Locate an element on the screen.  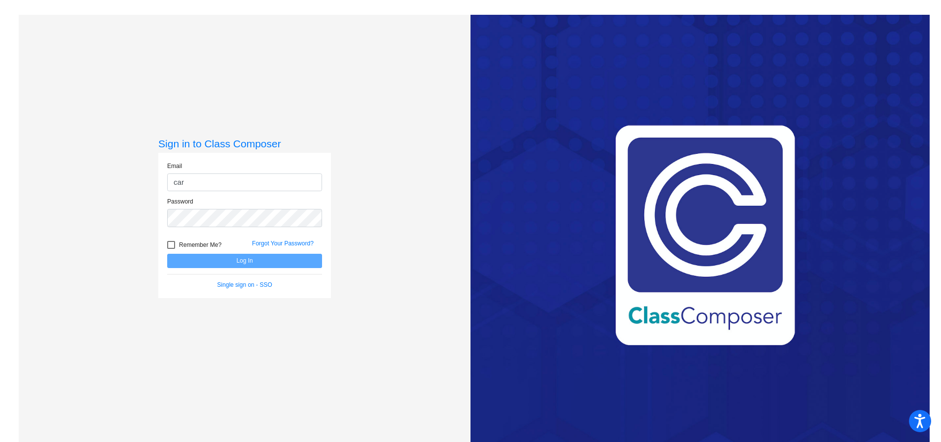
label: Email is located at coordinates (175, 166).